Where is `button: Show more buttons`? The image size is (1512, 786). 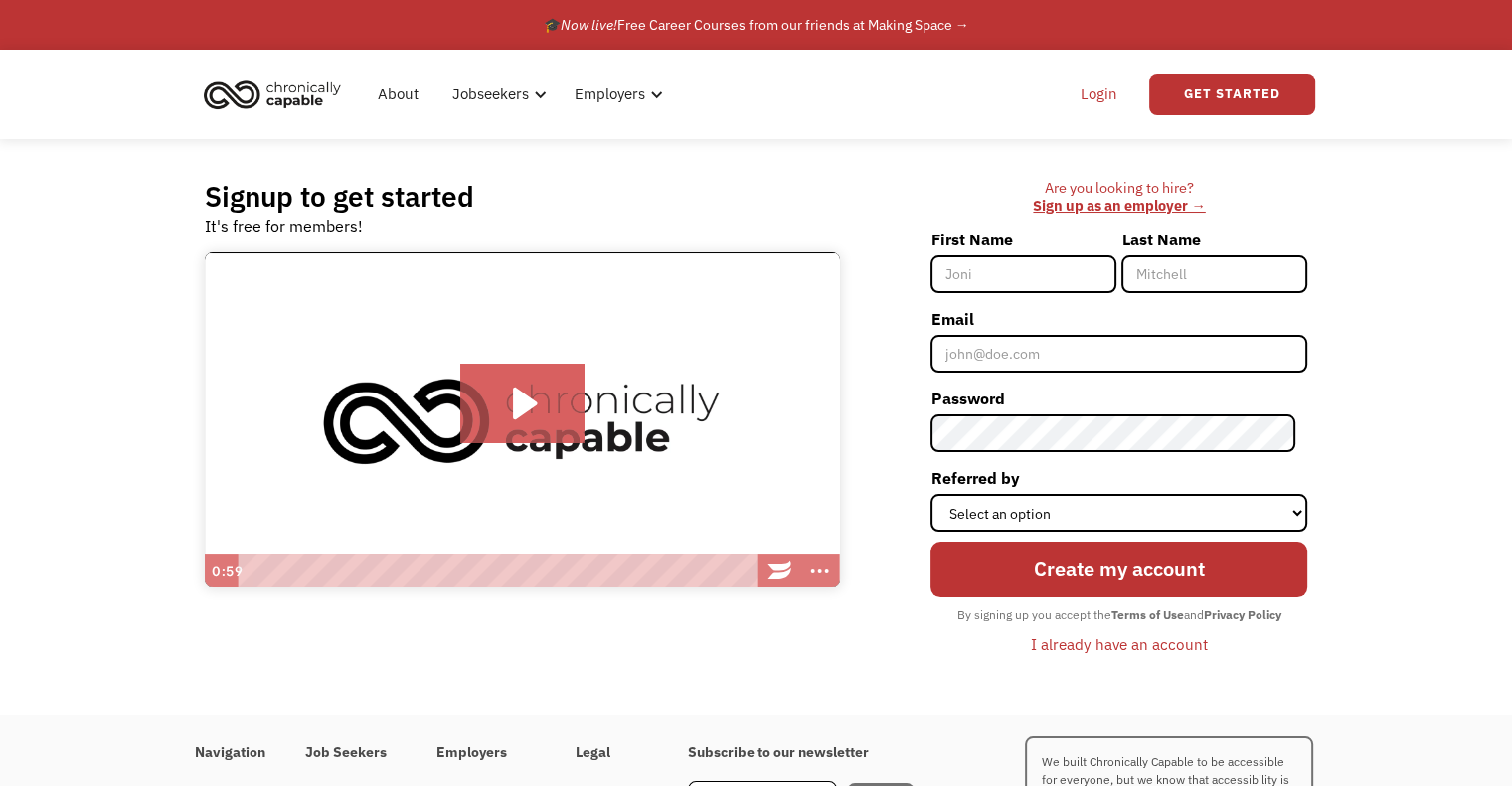 button: Show more buttons is located at coordinates (820, 571).